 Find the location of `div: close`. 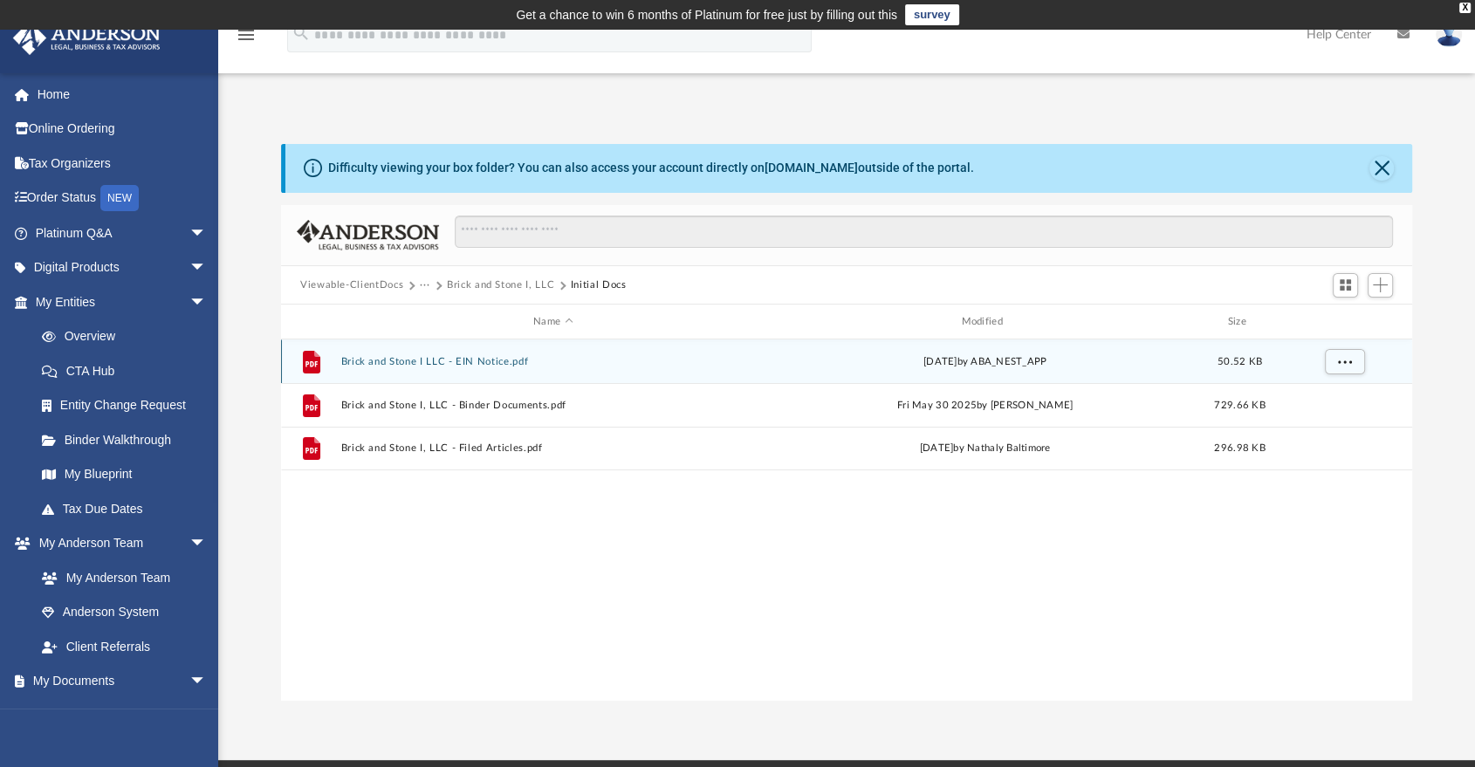

div: close is located at coordinates (1465, 8).